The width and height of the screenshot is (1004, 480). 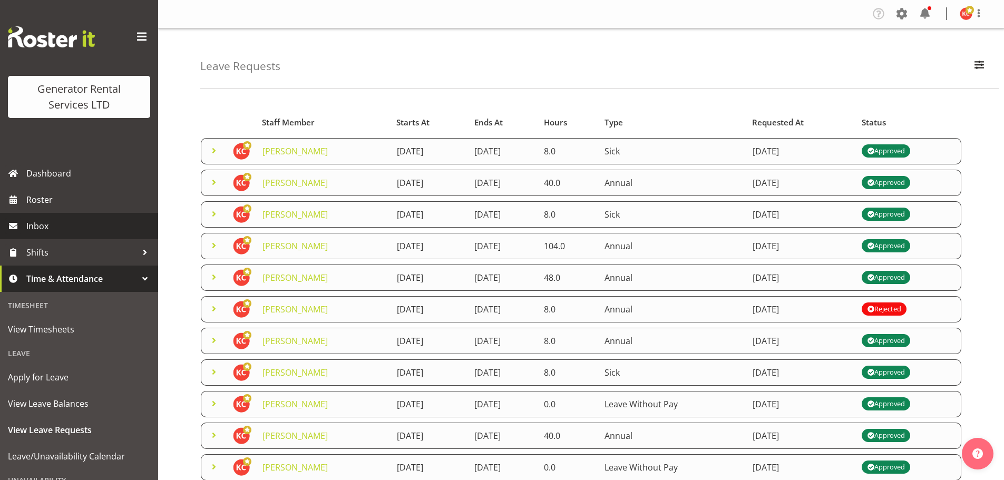 I want to click on td: 48.0, so click(x=567, y=278).